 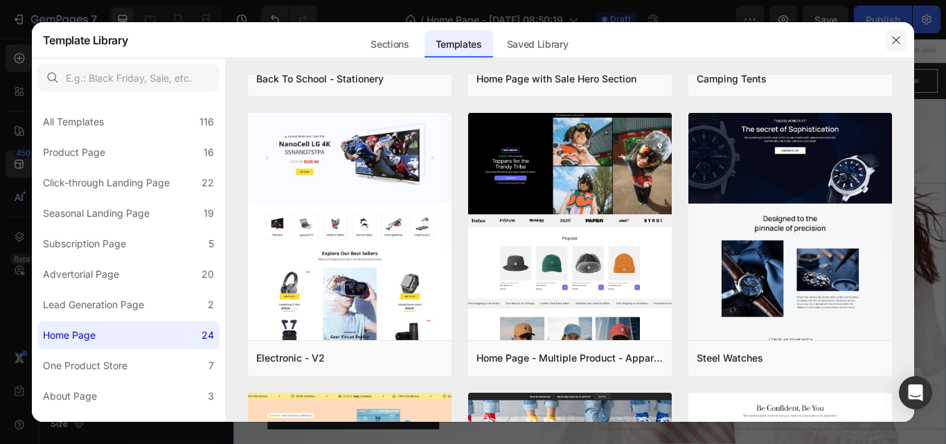 I want to click on div: FAQs Page, so click(x=68, y=427).